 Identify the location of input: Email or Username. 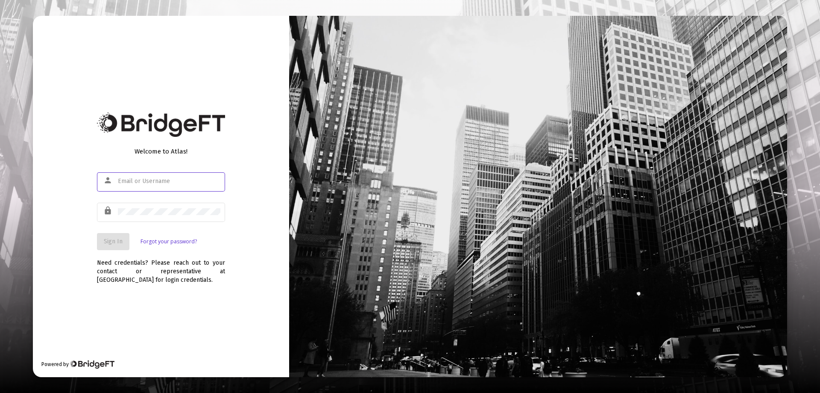
(169, 181).